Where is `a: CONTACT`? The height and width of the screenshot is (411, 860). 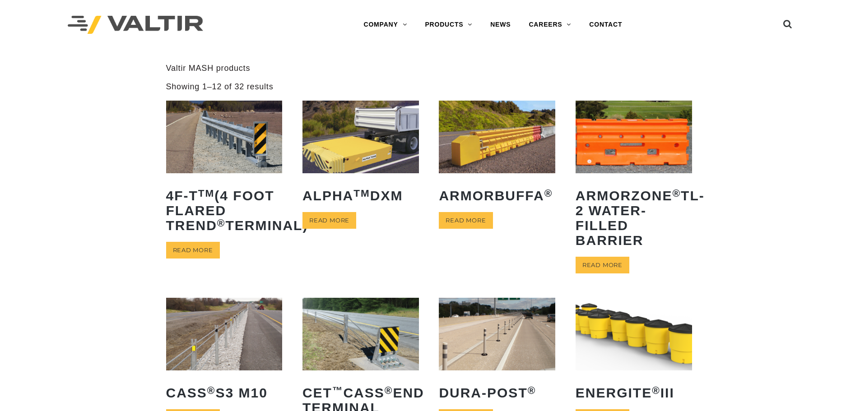 a: CONTACT is located at coordinates (605, 25).